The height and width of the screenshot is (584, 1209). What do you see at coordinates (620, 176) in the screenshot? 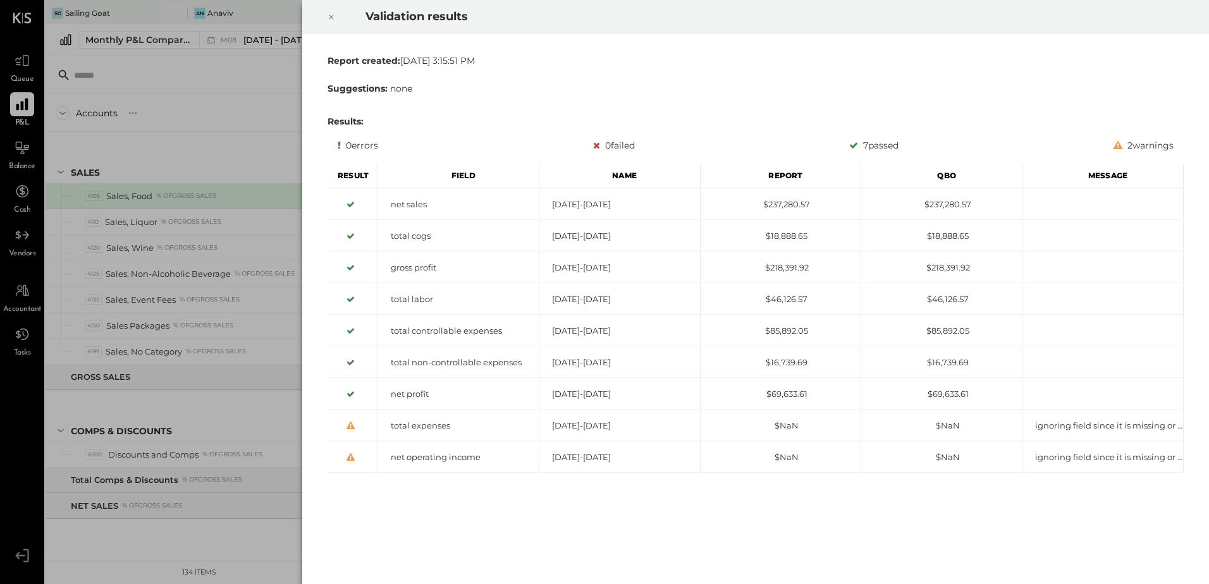
I see `div: Name` at bounding box center [620, 176].